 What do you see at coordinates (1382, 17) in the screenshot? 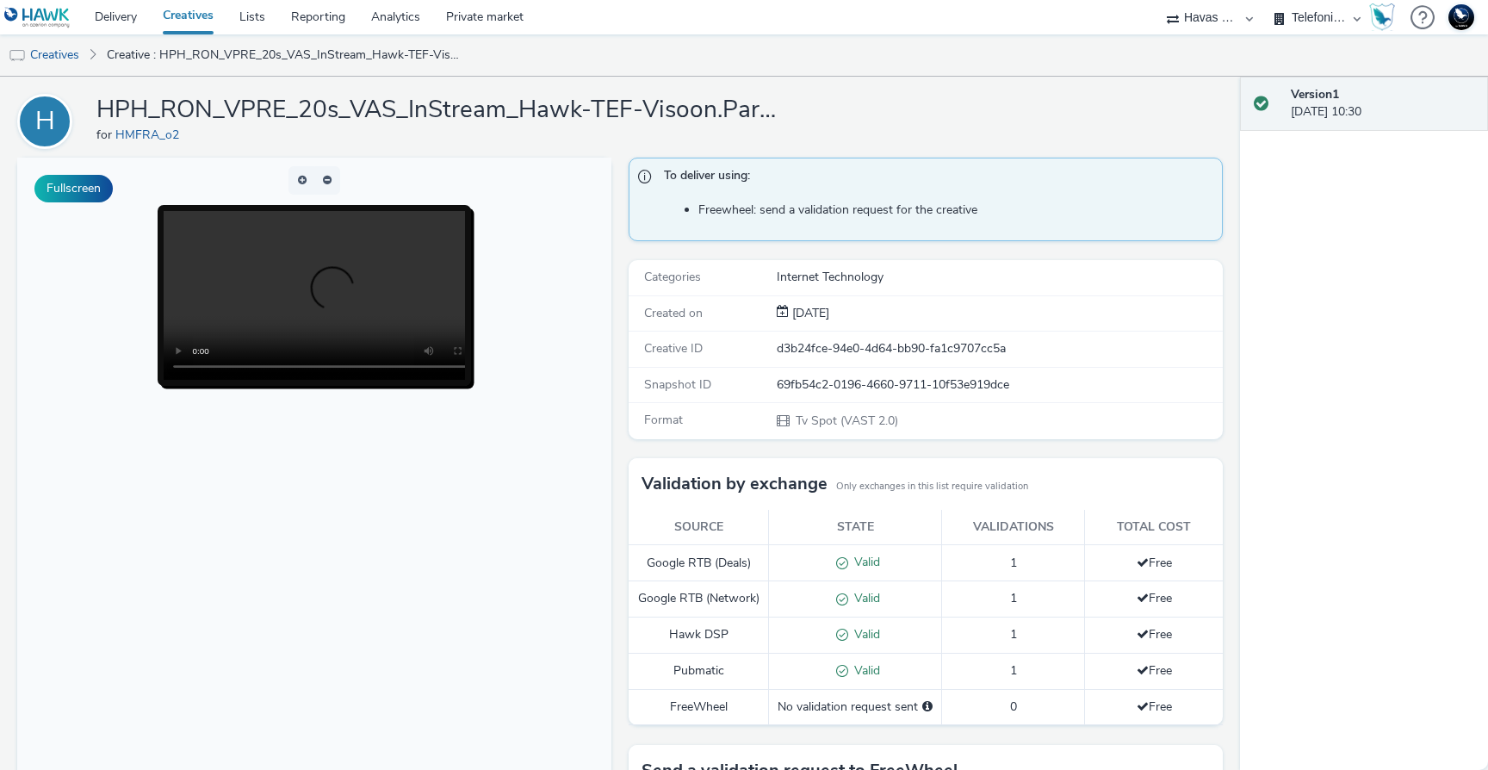
I see `div: Hawk Academy` at bounding box center [1382, 17].